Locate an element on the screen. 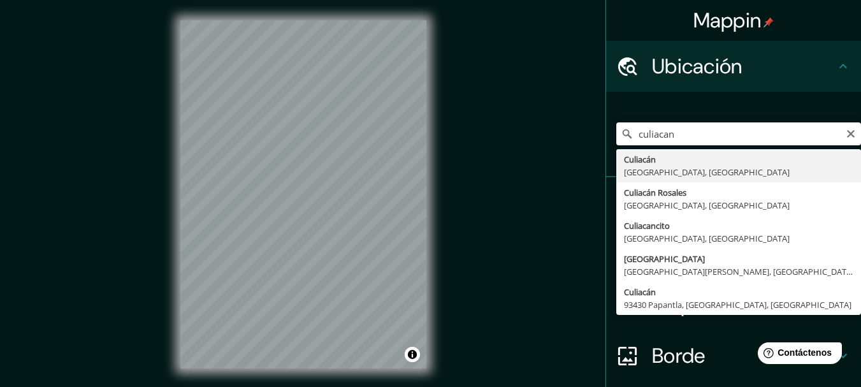  font: Ubicación is located at coordinates (697, 66).